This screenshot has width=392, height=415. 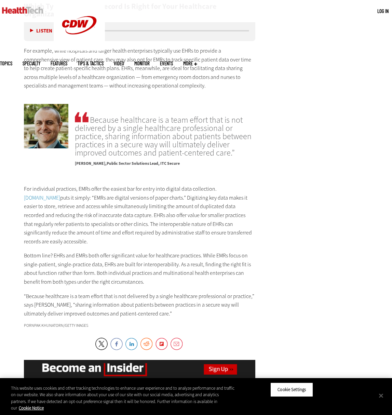 What do you see at coordinates (46, 126) in the screenshot?
I see `img: Neil Lappage` at bounding box center [46, 126].